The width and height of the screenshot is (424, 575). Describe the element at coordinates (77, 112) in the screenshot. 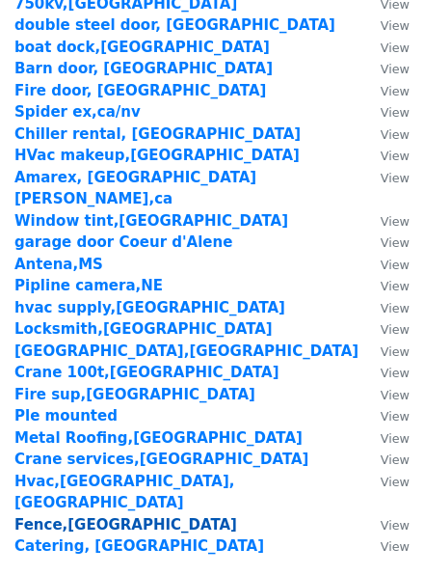

I see `strong: Spider ex,ca/nv` at that location.